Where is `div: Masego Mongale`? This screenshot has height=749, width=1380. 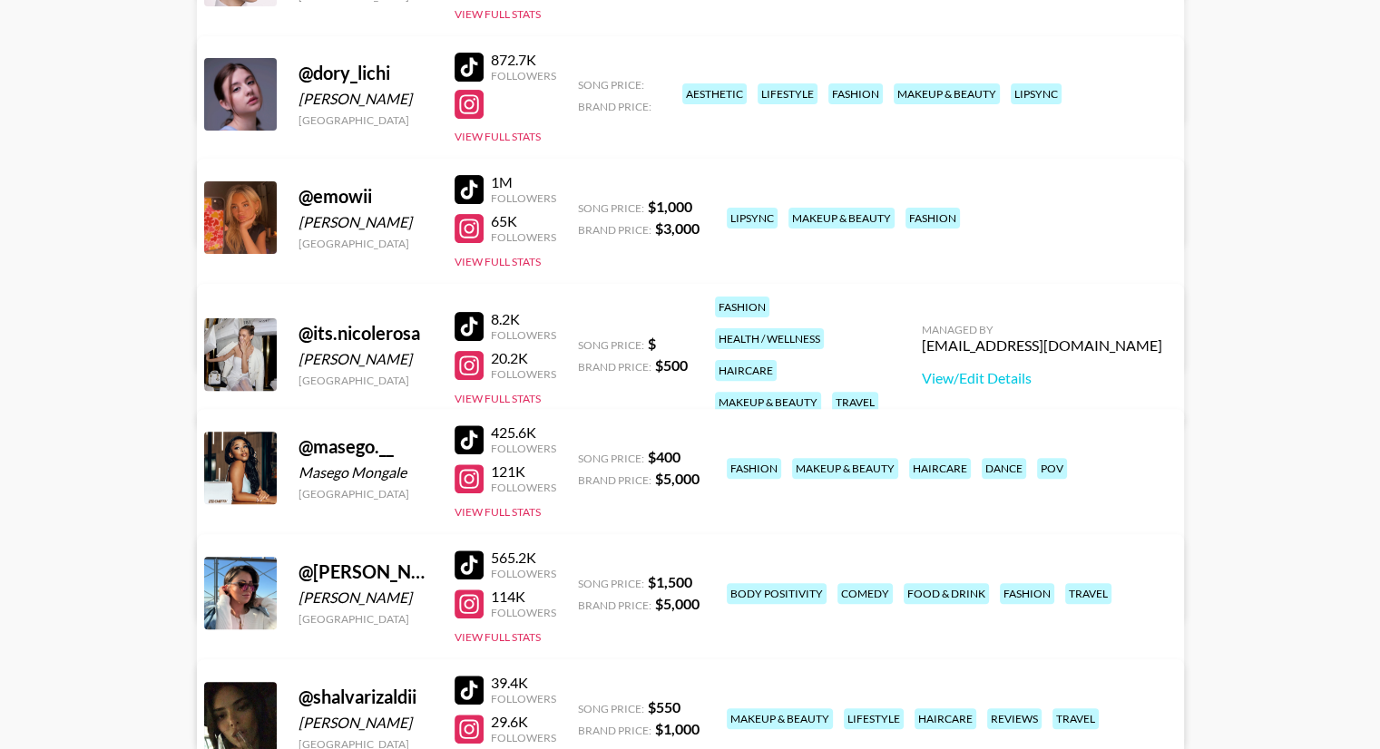 div: Masego Mongale is located at coordinates (366, 473).